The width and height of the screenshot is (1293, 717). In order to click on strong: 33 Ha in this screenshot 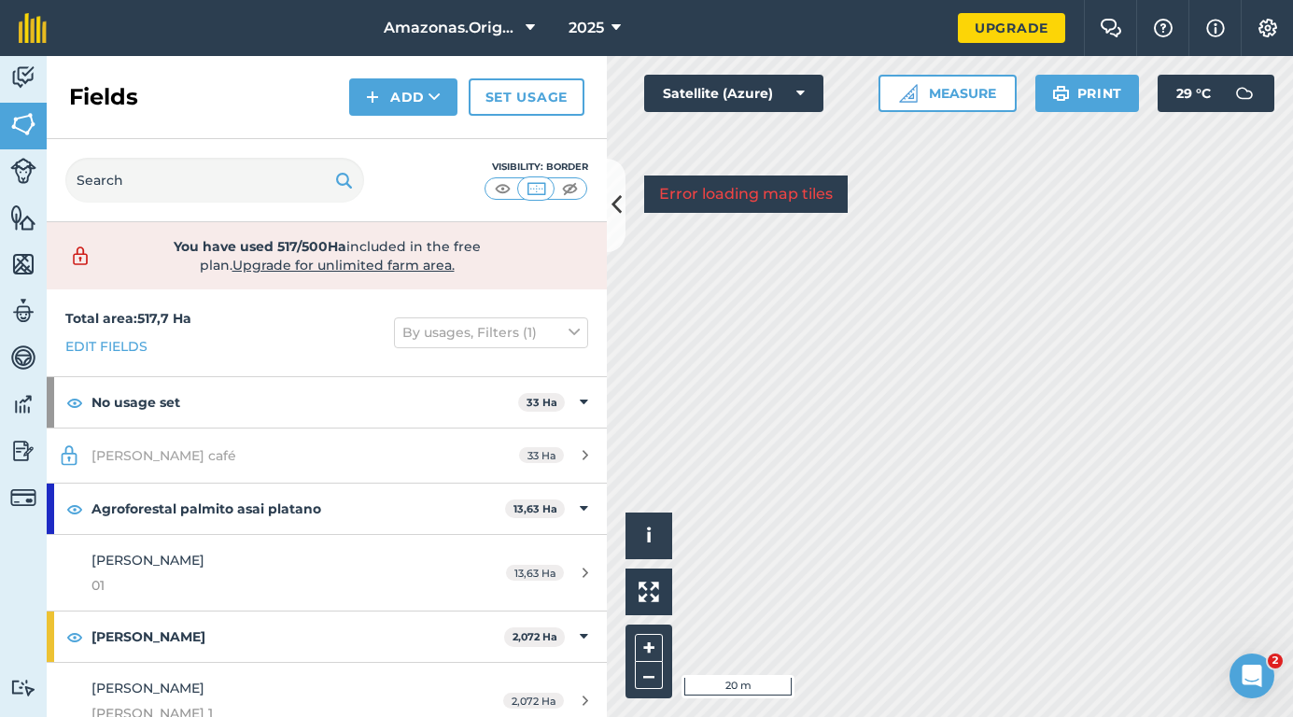, I will do `click(542, 402)`.